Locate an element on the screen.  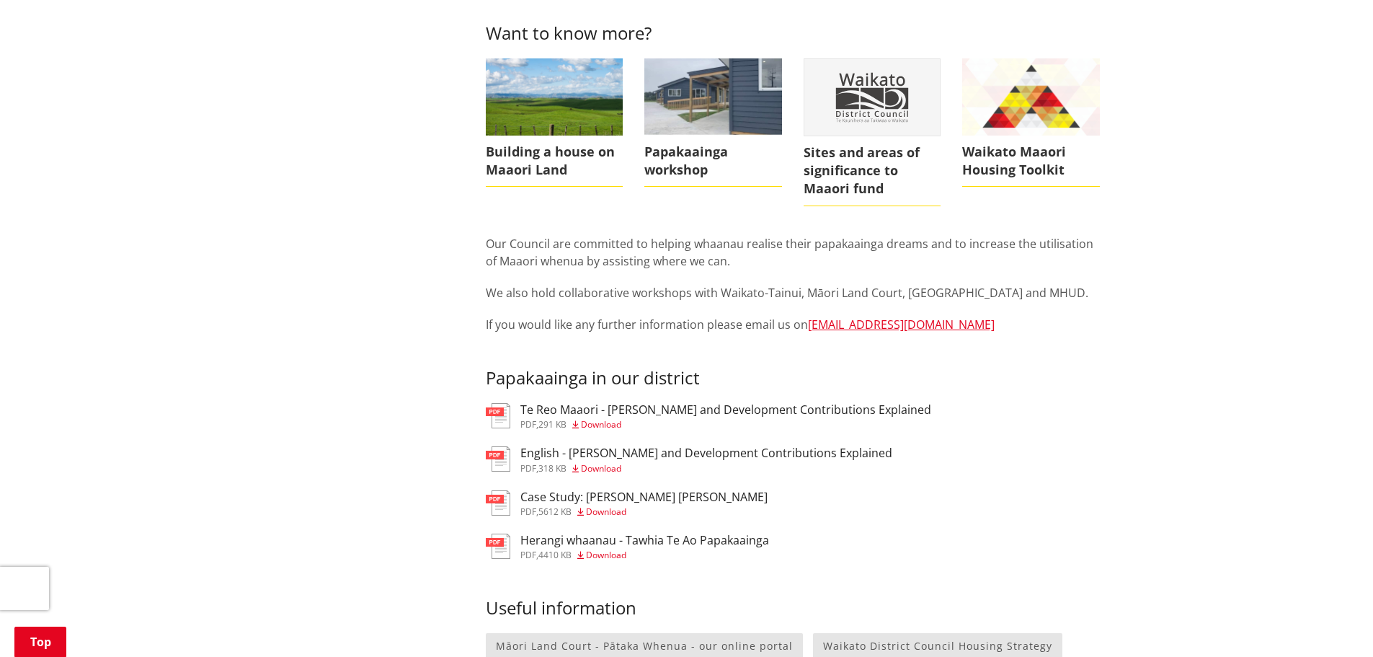
a: Herangi whaanau - Tawhia Te Ao Papakaainga pdf,4410 KB Download is located at coordinates (627, 546).